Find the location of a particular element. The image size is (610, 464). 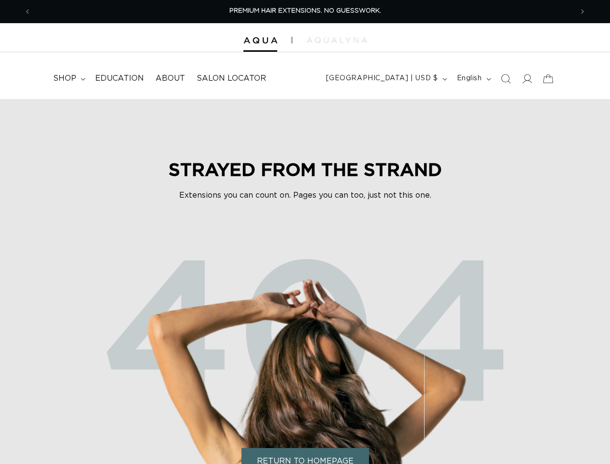

img: Aqua Hair Extensions is located at coordinates (260, 41).